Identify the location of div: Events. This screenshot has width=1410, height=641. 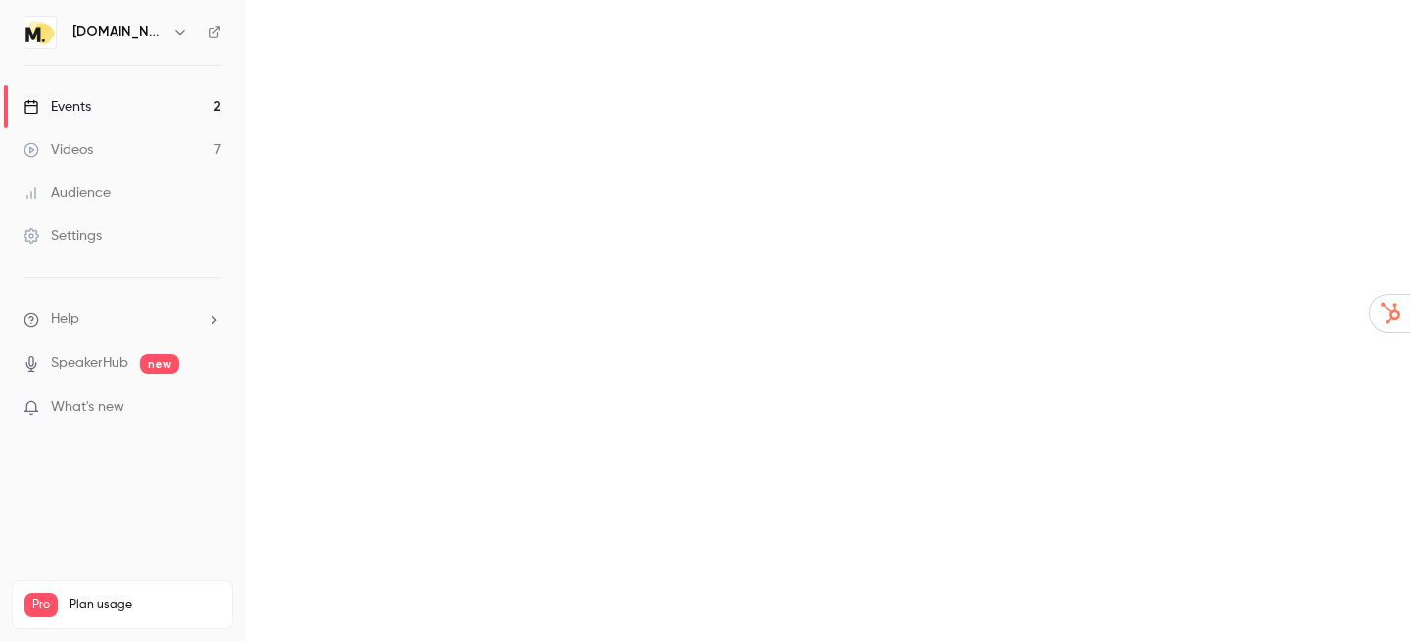
(57, 107).